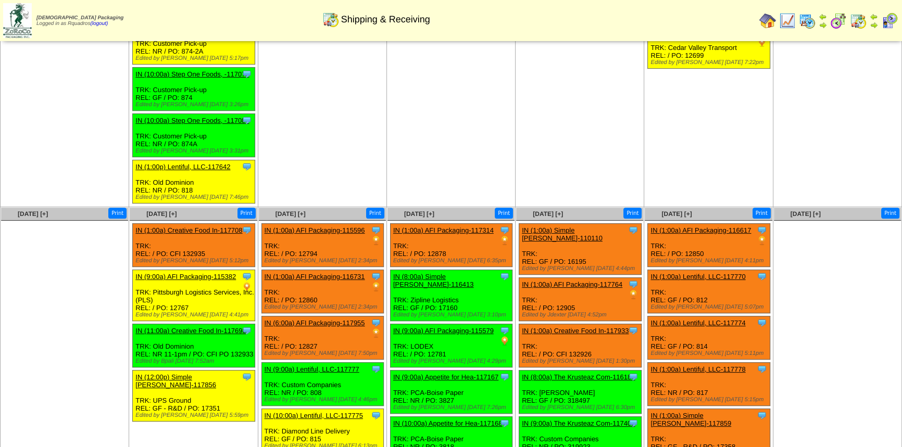 This screenshot has width=902, height=447. What do you see at coordinates (183, 167) in the screenshot?
I see `a: IN (1:00p) Lentiful, LLC-117642` at bounding box center [183, 167].